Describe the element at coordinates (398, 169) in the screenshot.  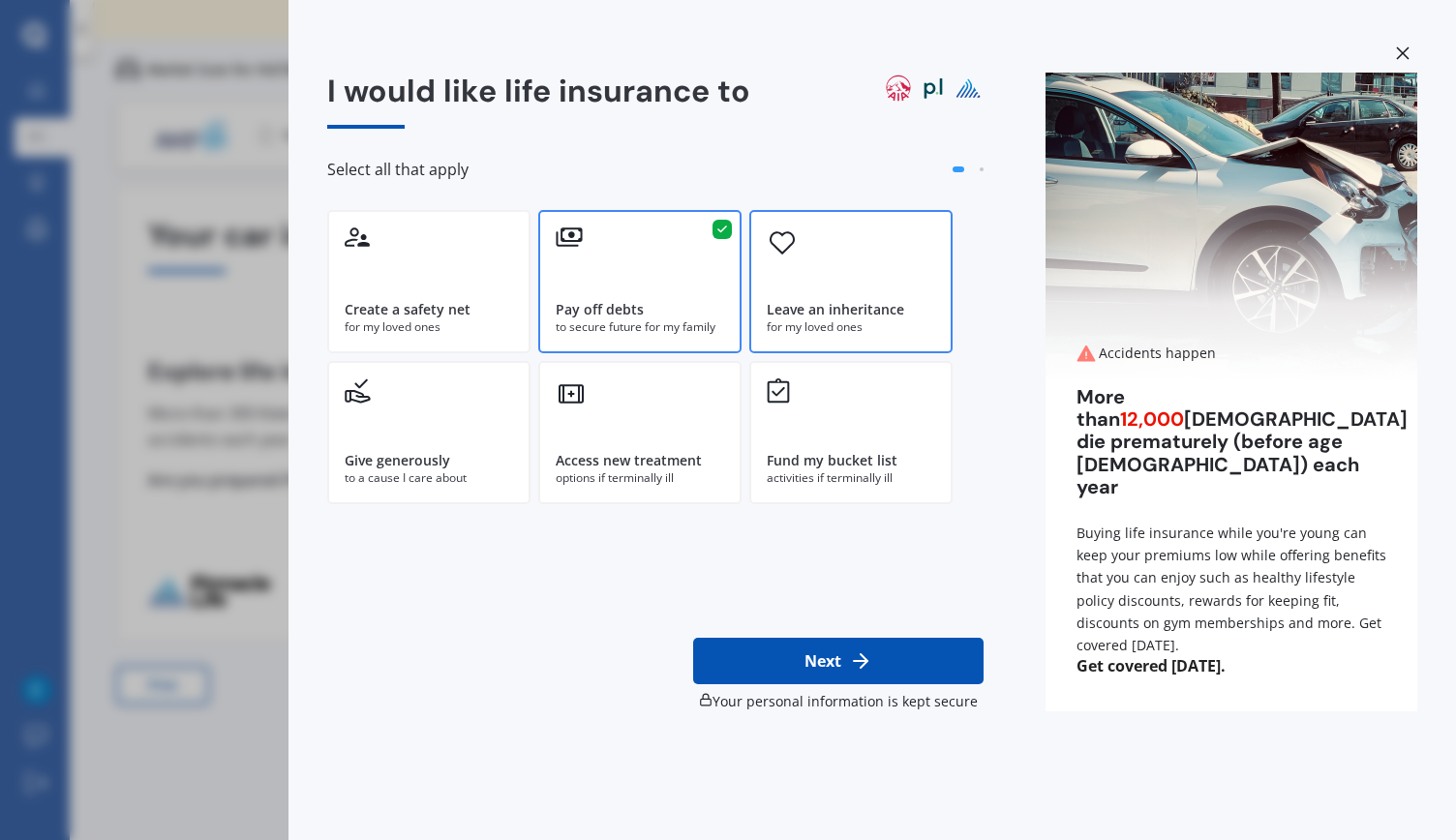
I see `span: Select all that apply` at that location.